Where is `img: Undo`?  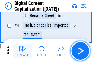
img: Undo is located at coordinates (42, 49).